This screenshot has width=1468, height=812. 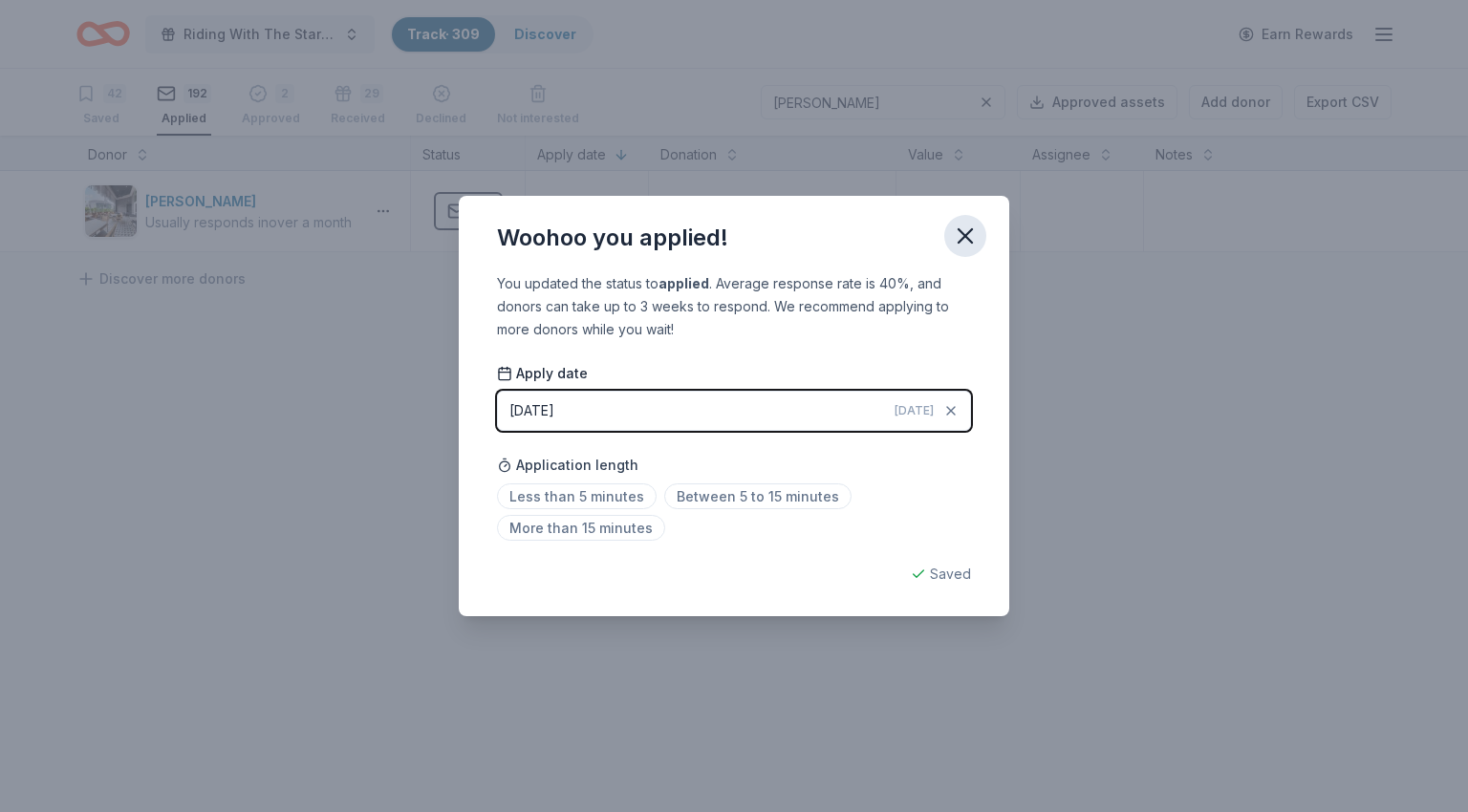 What do you see at coordinates (683, 283) in the screenshot?
I see `b: applied` at bounding box center [683, 283].